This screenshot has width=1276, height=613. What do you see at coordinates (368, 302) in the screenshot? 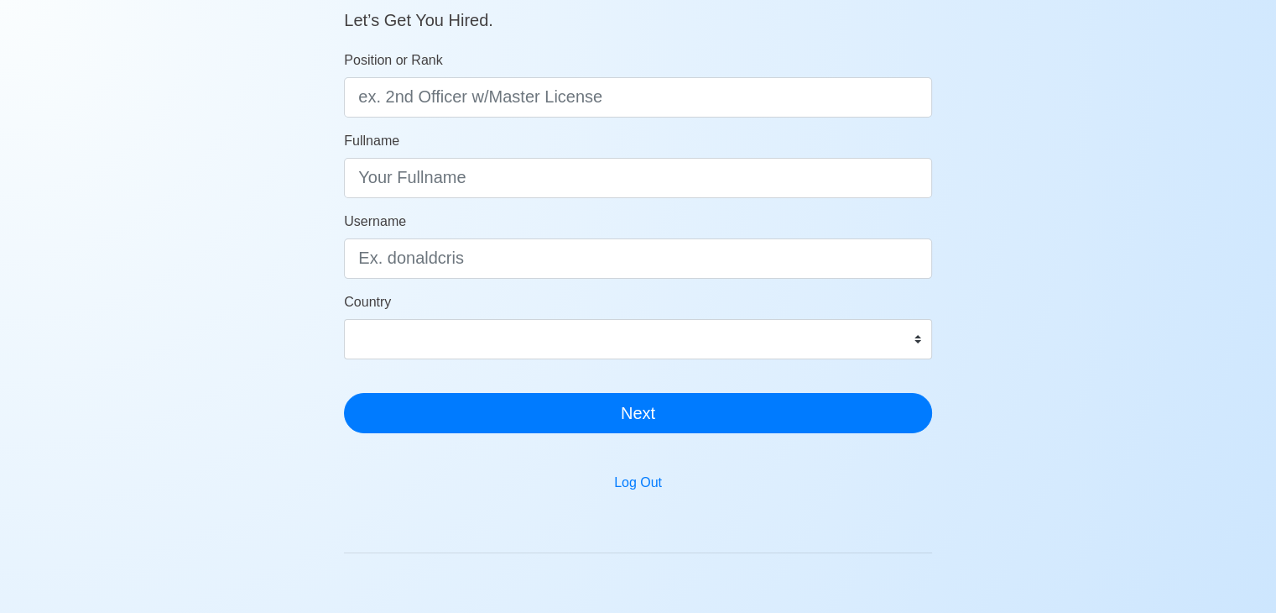
I see `label: Country` at bounding box center [368, 302].